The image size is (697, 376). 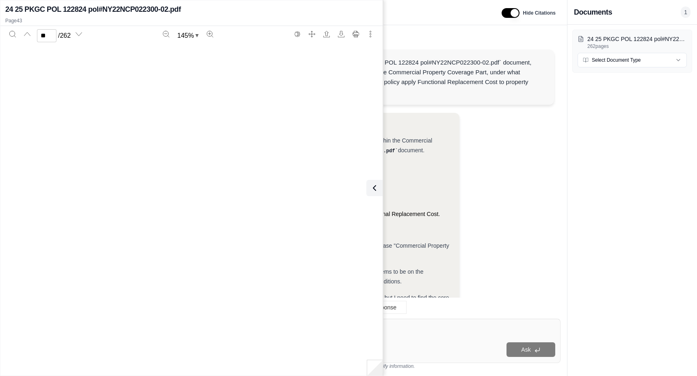 I want to click on h3: Documents, so click(x=593, y=12).